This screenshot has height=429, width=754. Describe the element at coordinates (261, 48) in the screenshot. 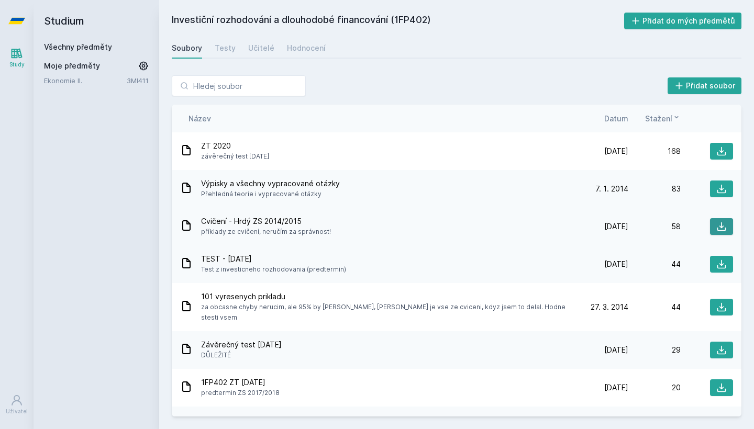

I see `a: Učitelé` at that location.